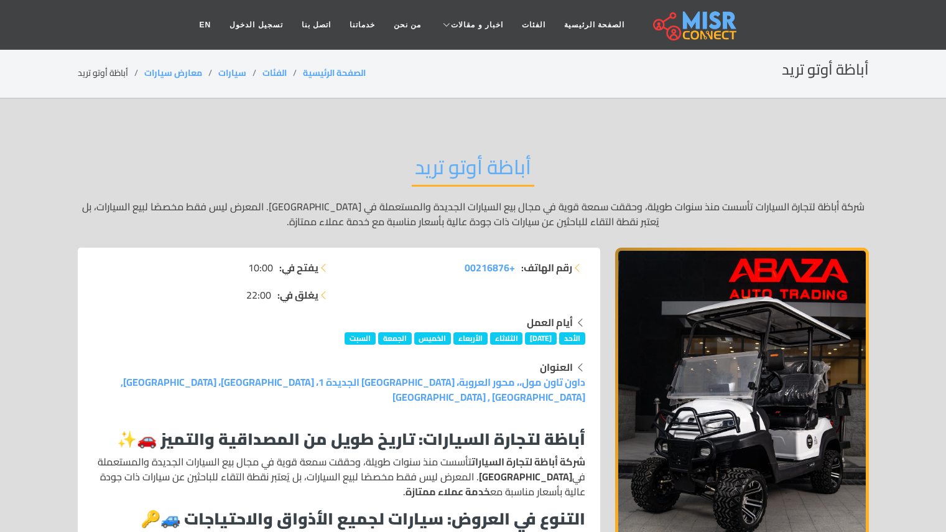  Describe the element at coordinates (259, 295) in the screenshot. I see `span: 22:00` at that location.